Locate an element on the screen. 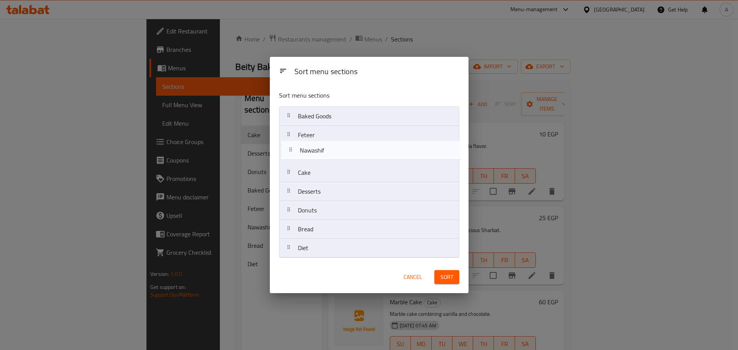  span: Sort is located at coordinates (447, 277).